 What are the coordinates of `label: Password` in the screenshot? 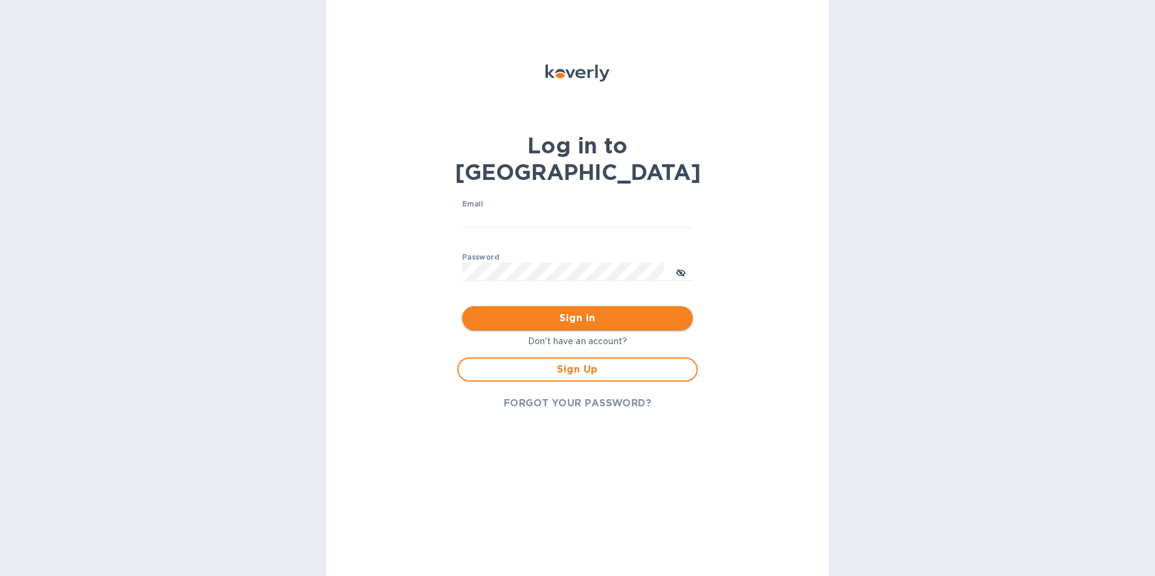 It's located at (480, 258).